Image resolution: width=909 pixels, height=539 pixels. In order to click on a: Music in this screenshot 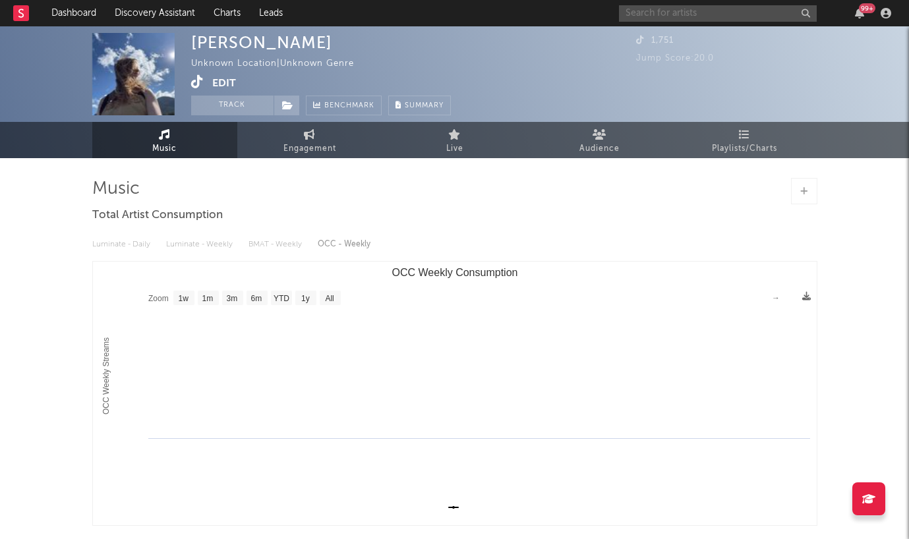, I will do `click(165, 140)`.